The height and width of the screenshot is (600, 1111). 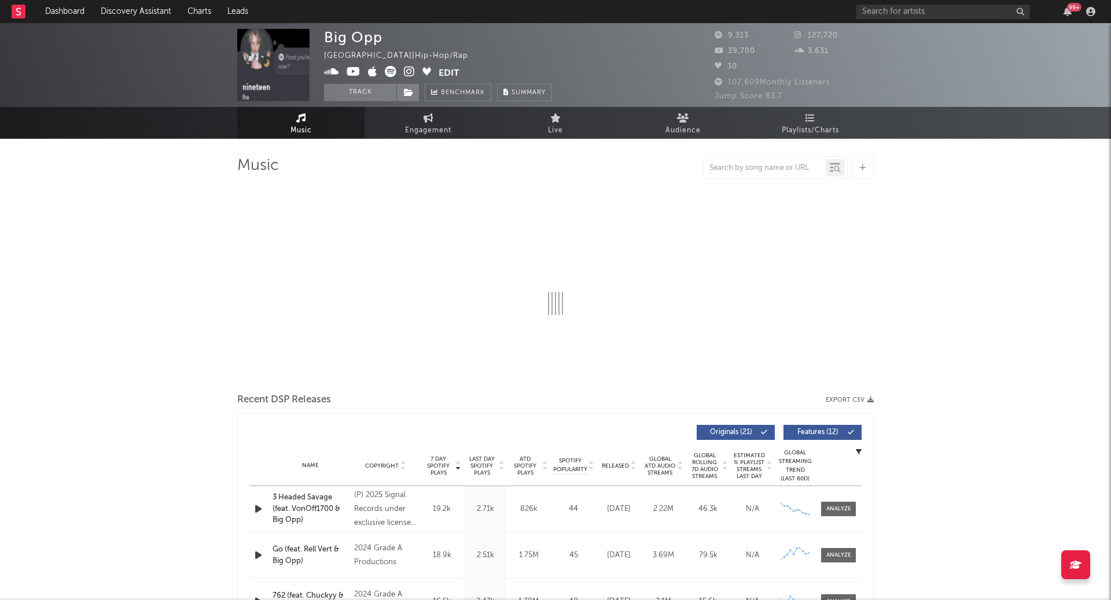 I want to click on div: 45, so click(x=573, y=556).